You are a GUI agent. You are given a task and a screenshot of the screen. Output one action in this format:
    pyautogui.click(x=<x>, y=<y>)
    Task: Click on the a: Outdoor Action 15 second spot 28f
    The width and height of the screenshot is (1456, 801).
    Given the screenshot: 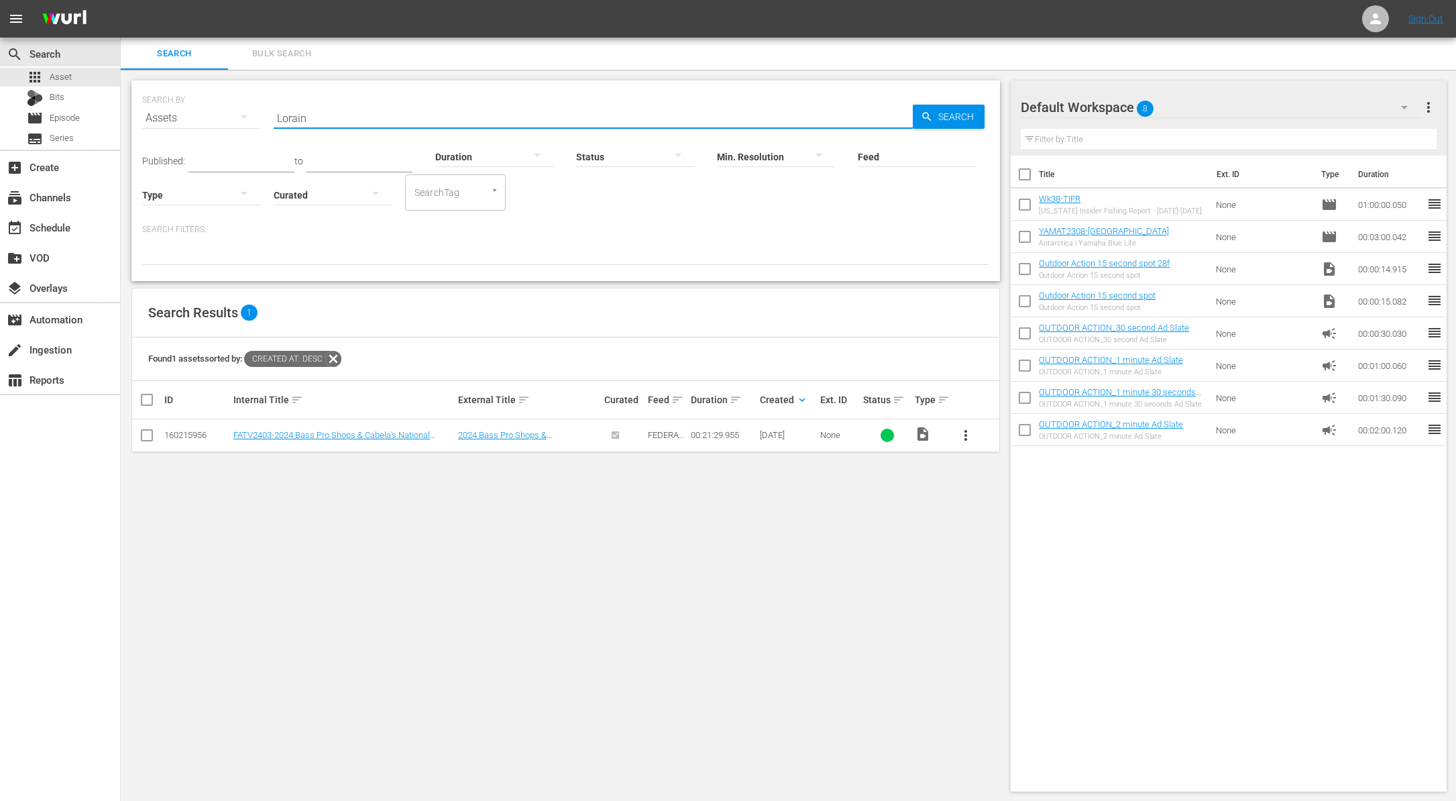 What is the action you would take?
    pyautogui.click(x=1104, y=263)
    